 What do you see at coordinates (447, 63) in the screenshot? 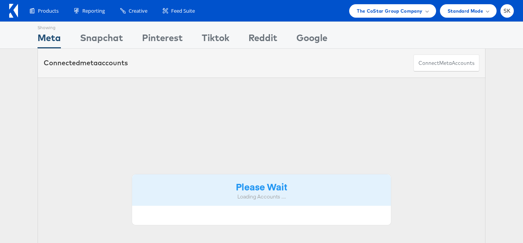
I see `button: ConnectmetaAccounts` at bounding box center [447, 63].